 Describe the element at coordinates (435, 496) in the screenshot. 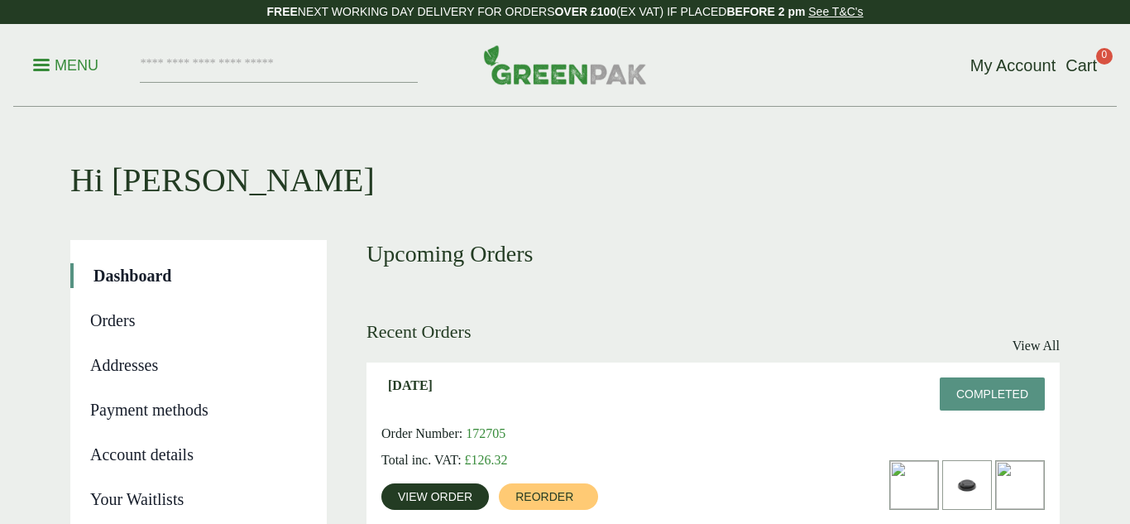

I see `a: View order` at that location.